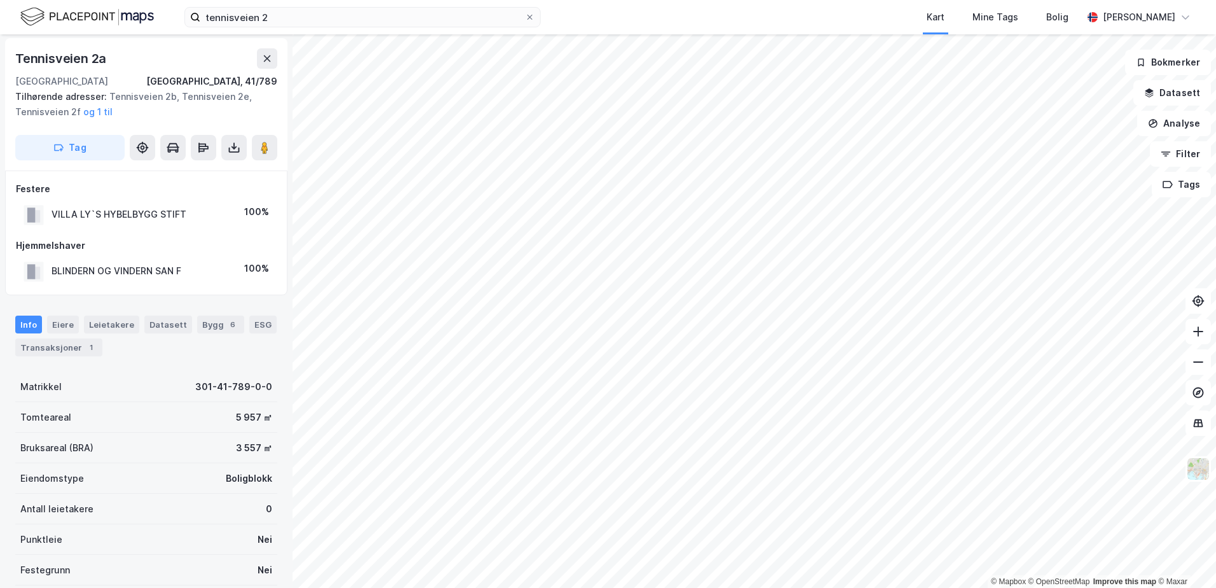 The height and width of the screenshot is (588, 1216). Describe the element at coordinates (233, 324) in the screenshot. I see `div: 6` at that location.